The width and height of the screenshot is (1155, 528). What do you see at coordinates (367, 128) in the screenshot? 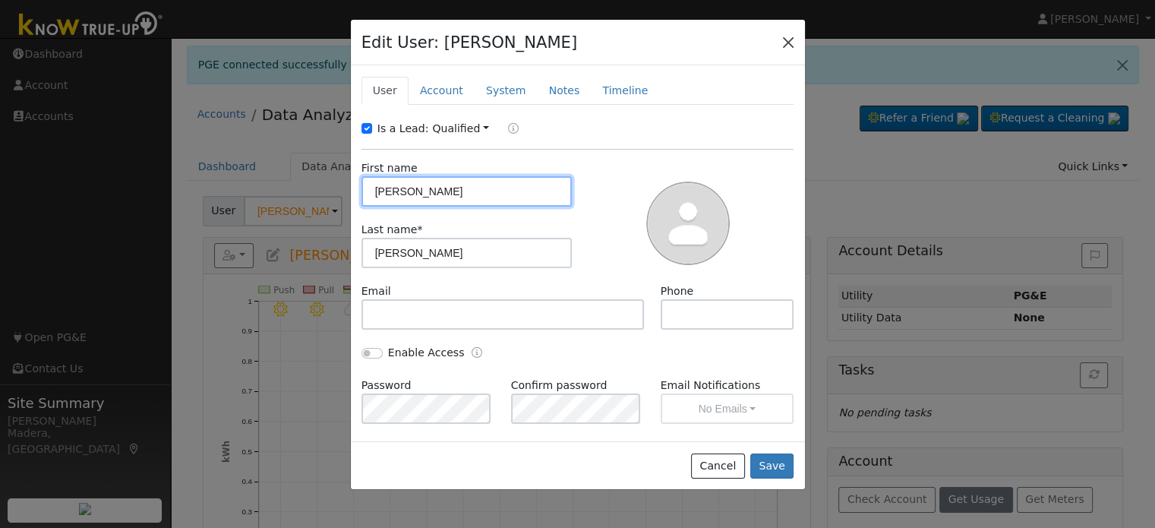
I see `input: Is a Lead:` at bounding box center [367, 128].